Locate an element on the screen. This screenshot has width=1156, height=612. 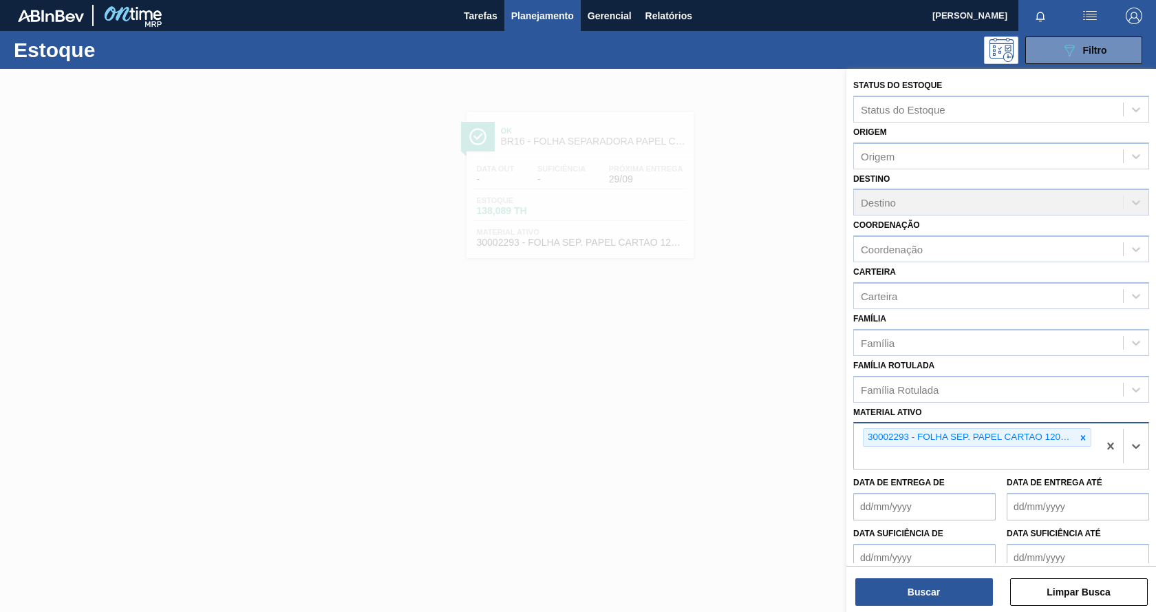
button: Notificações is located at coordinates (1040, 16).